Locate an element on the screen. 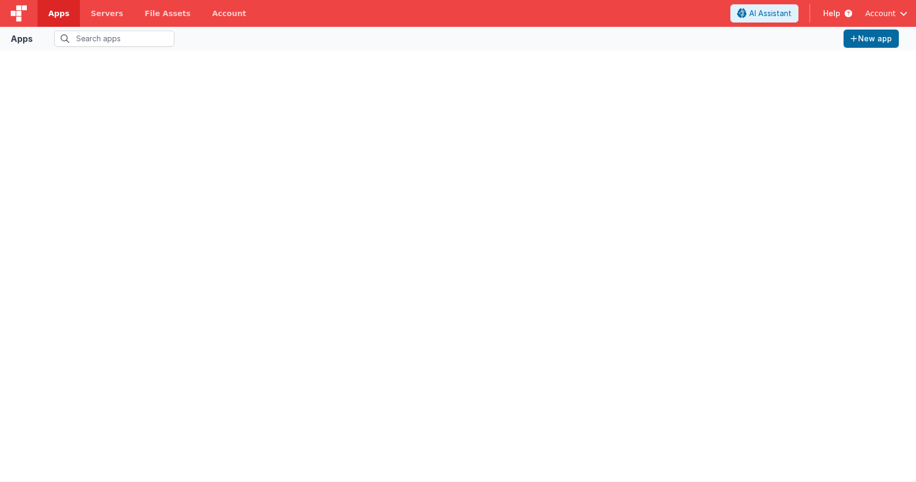 This screenshot has height=482, width=916. span: Servers is located at coordinates (107, 13).